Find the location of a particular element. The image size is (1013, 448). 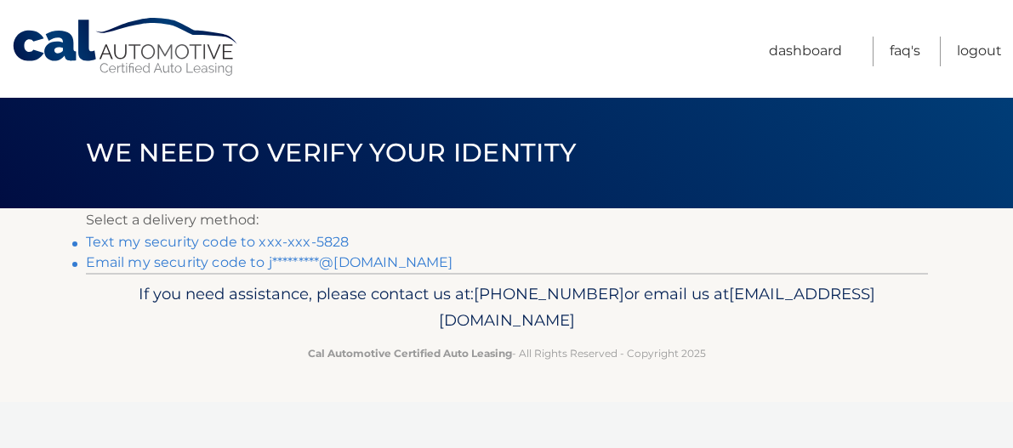

a: Dashboard is located at coordinates (805, 51).